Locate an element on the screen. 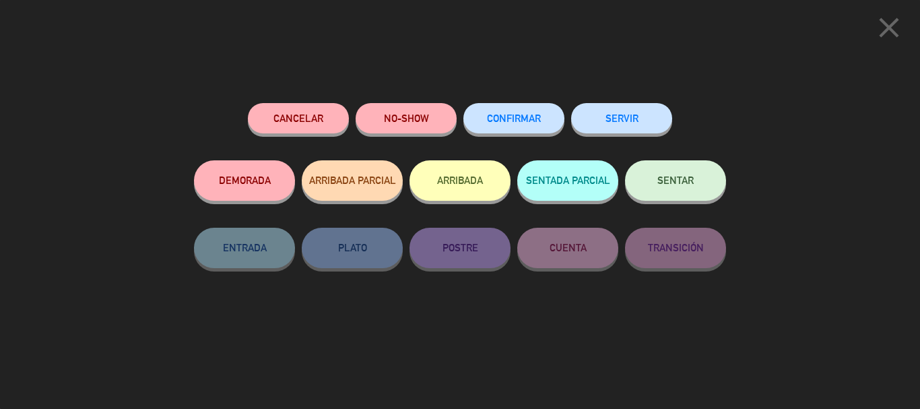 This screenshot has width=920, height=409. button: PLATO is located at coordinates (352, 248).